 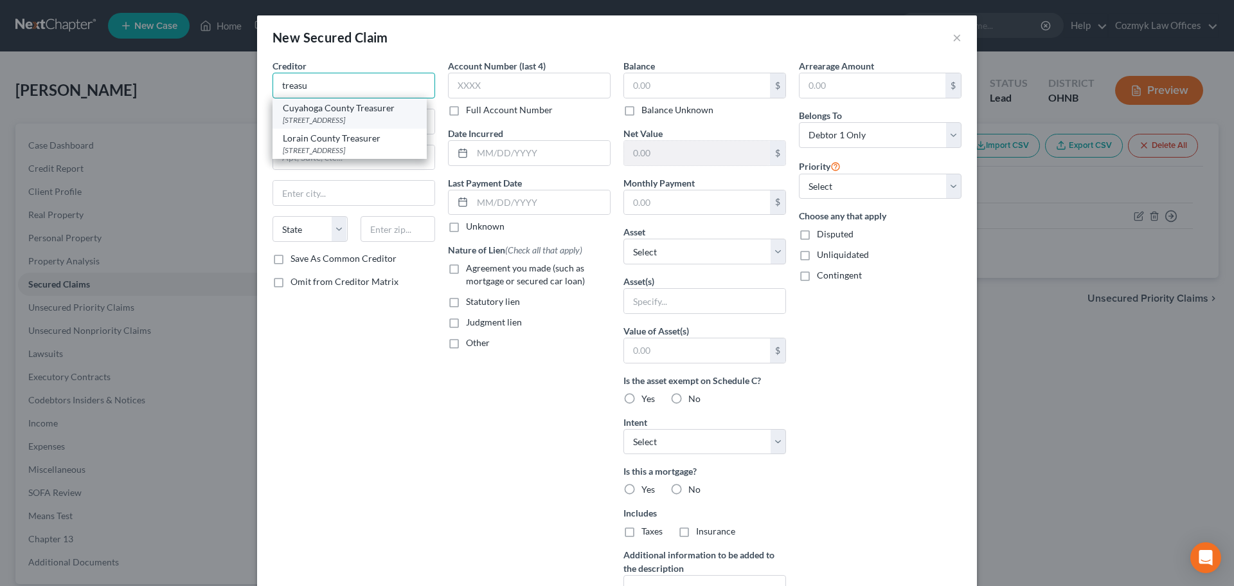 What do you see at coordinates (515, 249) in the screenshot?
I see `label: Nature of Lien` at bounding box center [515, 249].